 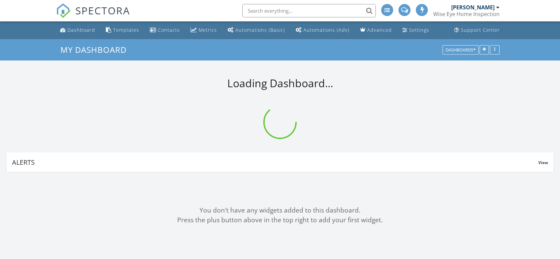 I want to click on a: Templates, so click(x=122, y=30).